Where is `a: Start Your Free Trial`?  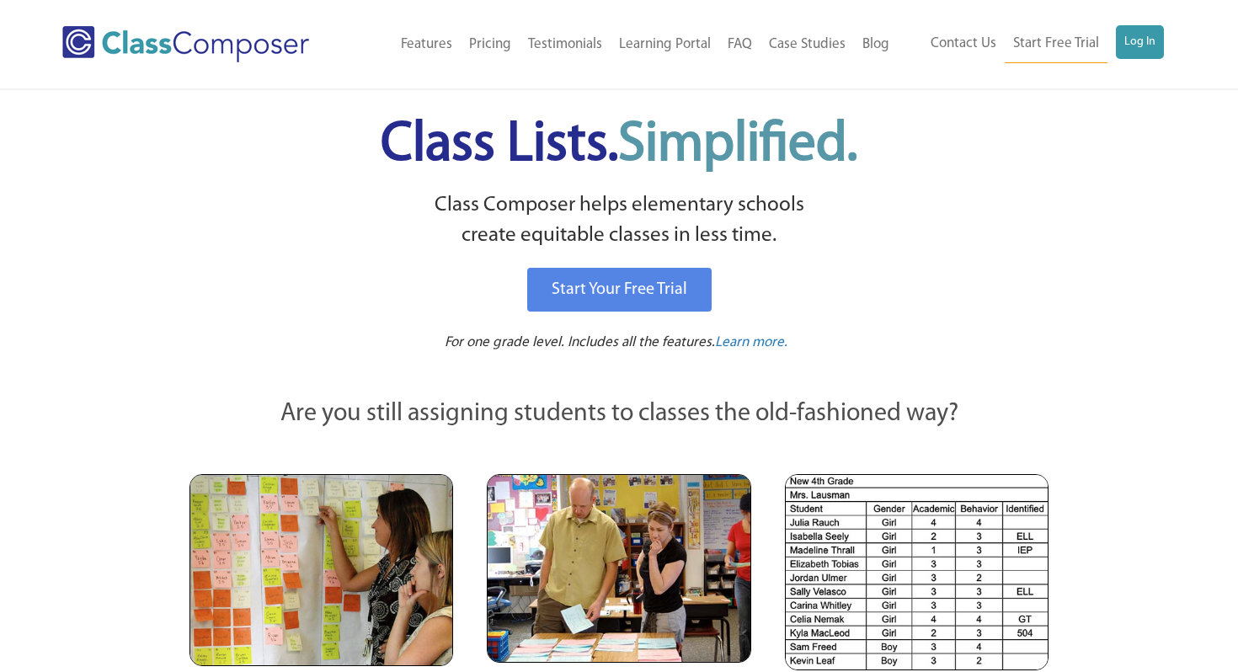 a: Start Your Free Trial is located at coordinates (619, 290).